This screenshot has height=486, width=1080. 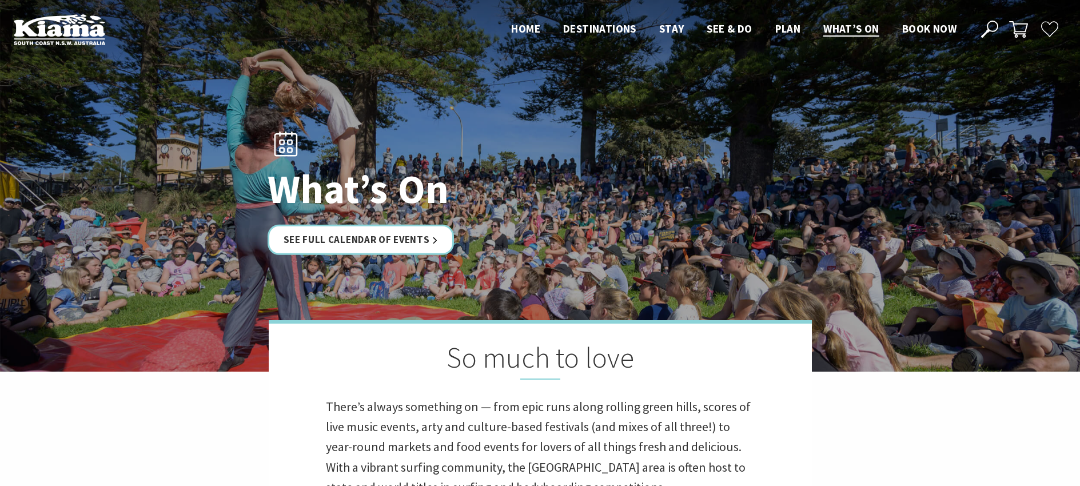 I want to click on span: Home, so click(x=525, y=29).